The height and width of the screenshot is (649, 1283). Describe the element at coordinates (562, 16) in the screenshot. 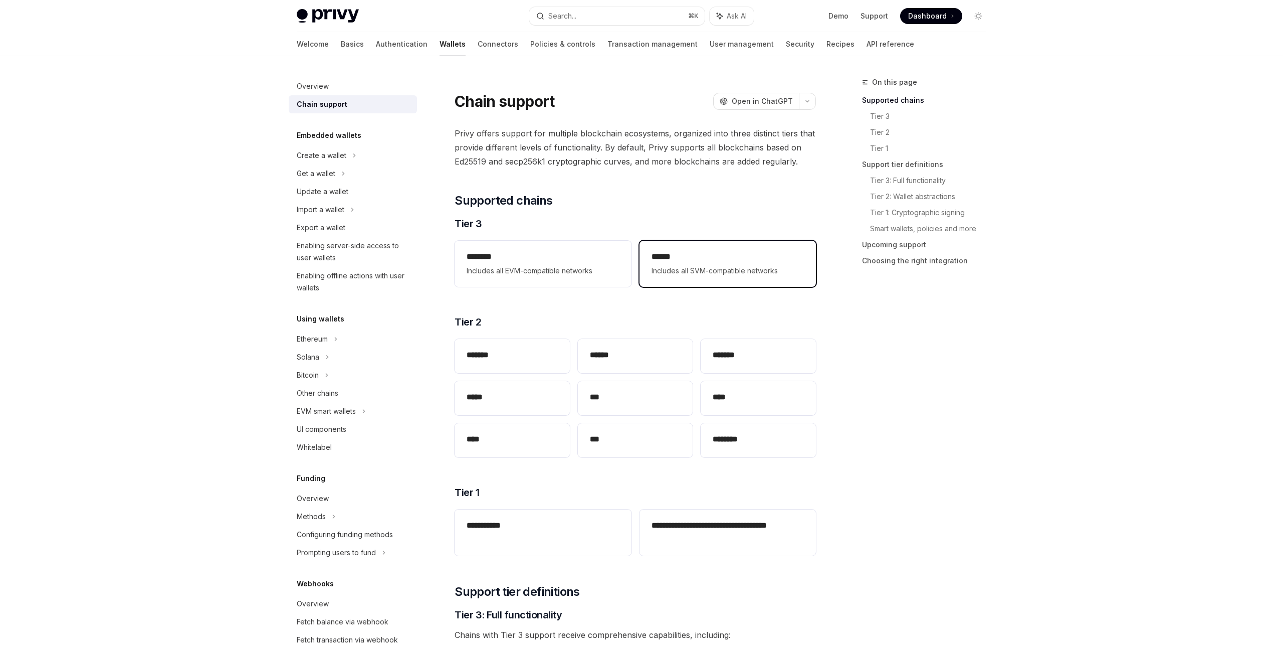

I see `div: Search...` at that location.